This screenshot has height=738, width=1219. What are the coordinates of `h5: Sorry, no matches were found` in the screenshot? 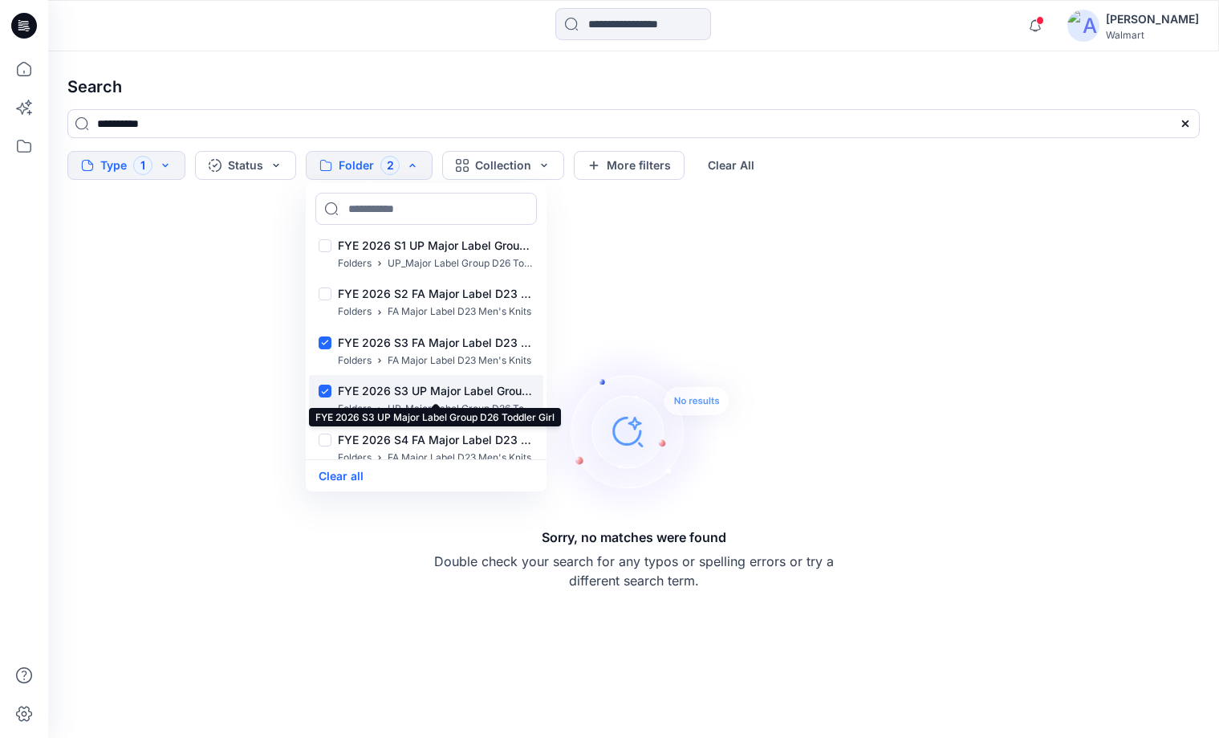 It's located at (634, 537).